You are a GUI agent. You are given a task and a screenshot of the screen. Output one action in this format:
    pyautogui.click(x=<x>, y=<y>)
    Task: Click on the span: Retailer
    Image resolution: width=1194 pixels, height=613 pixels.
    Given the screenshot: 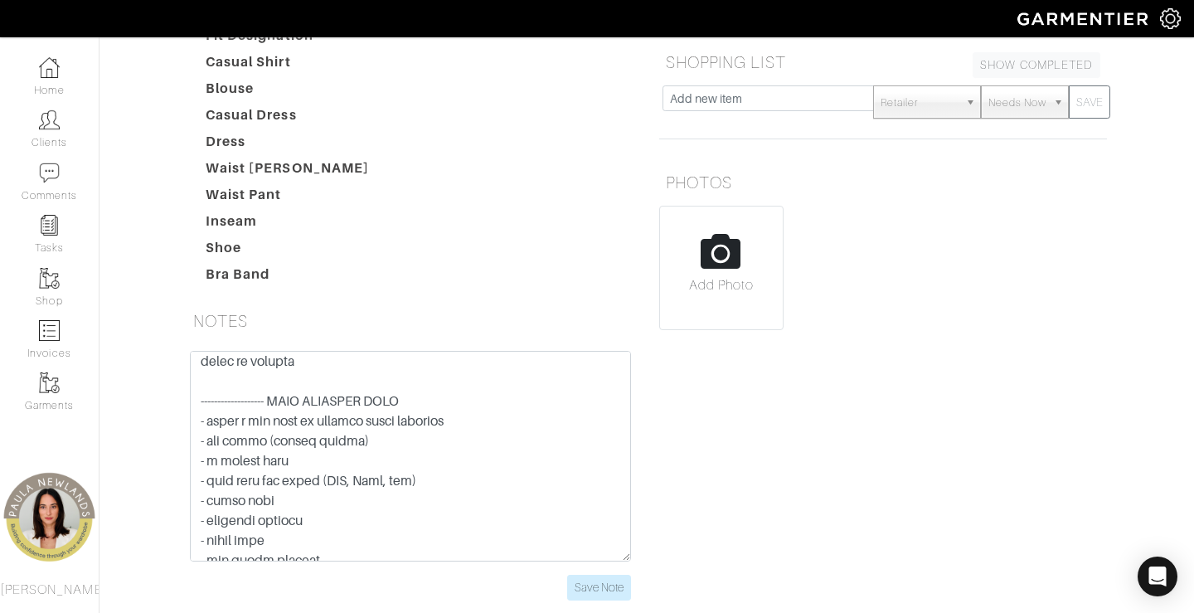 What is the action you would take?
    pyautogui.click(x=920, y=103)
    